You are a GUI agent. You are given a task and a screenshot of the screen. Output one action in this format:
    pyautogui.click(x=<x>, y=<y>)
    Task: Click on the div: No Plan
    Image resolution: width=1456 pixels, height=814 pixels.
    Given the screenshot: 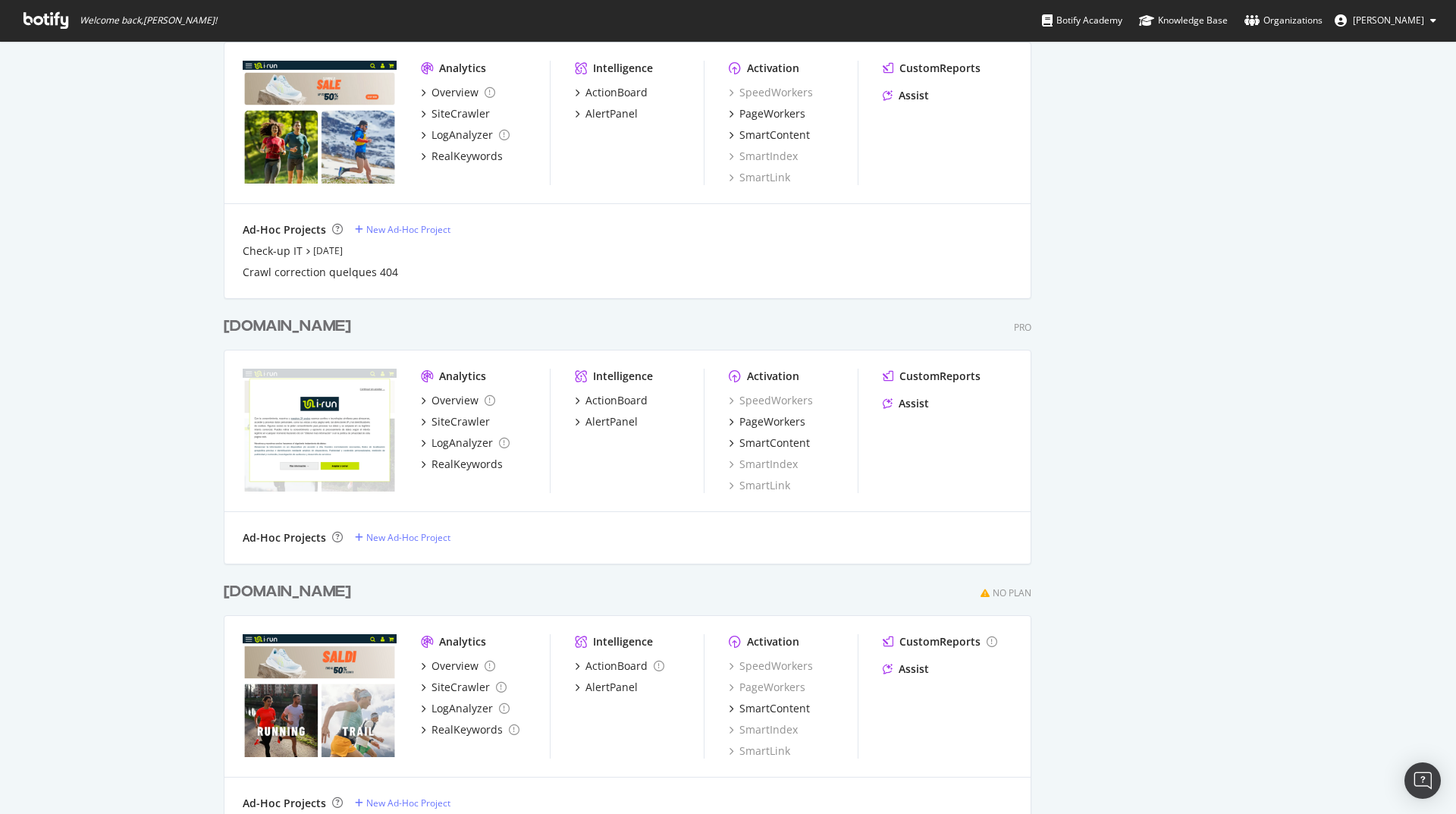 What is the action you would take?
    pyautogui.click(x=1011, y=592)
    